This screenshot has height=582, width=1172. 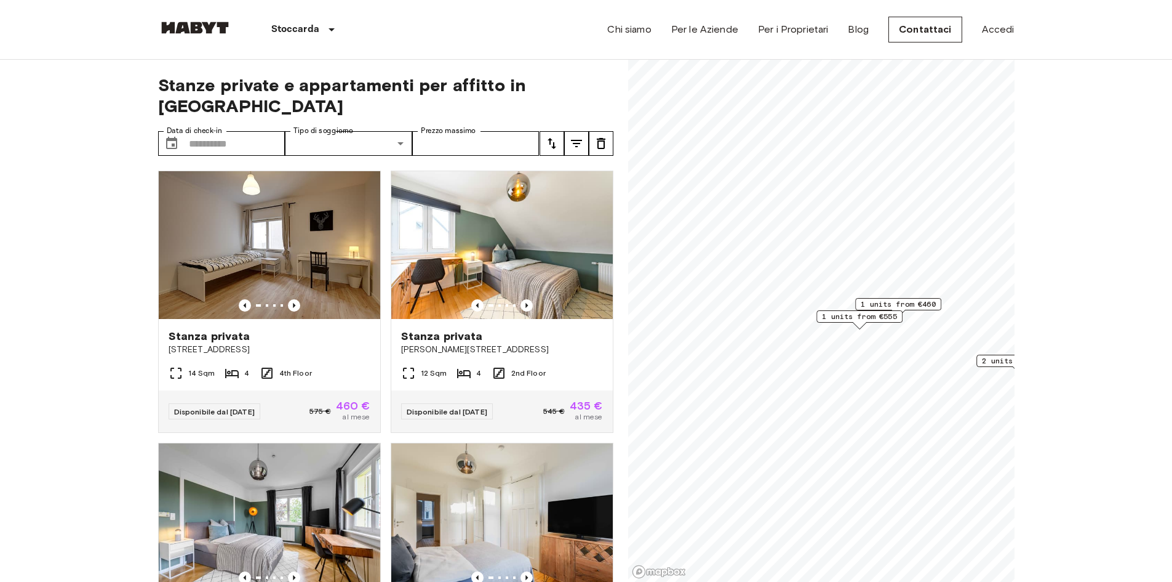 I want to click on a: Contattaci, so click(x=925, y=30).